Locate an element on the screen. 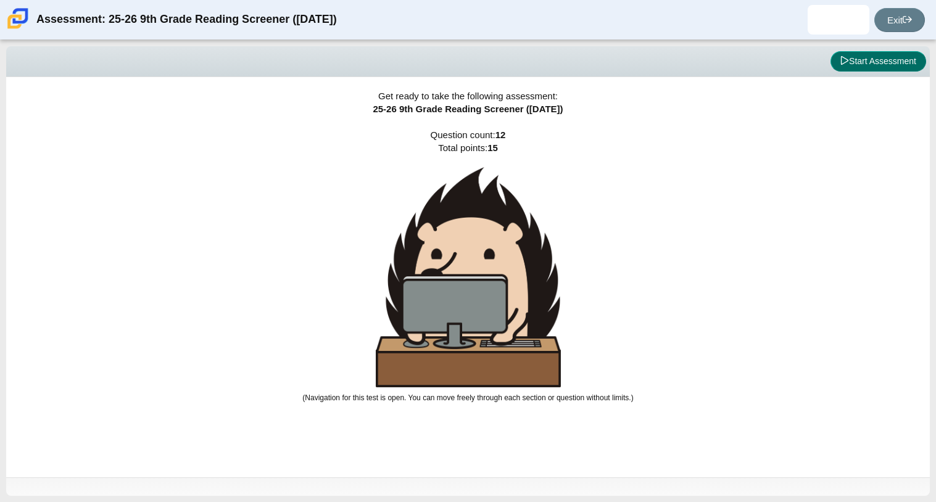 This screenshot has height=502, width=936. button: Start Assessment is located at coordinates (878, 62).